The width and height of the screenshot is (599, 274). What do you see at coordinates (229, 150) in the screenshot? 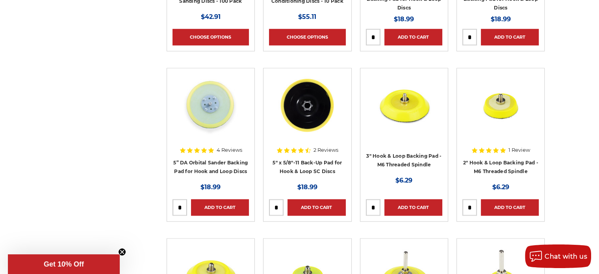
I see `span: 4 Reviews` at bounding box center [229, 150].